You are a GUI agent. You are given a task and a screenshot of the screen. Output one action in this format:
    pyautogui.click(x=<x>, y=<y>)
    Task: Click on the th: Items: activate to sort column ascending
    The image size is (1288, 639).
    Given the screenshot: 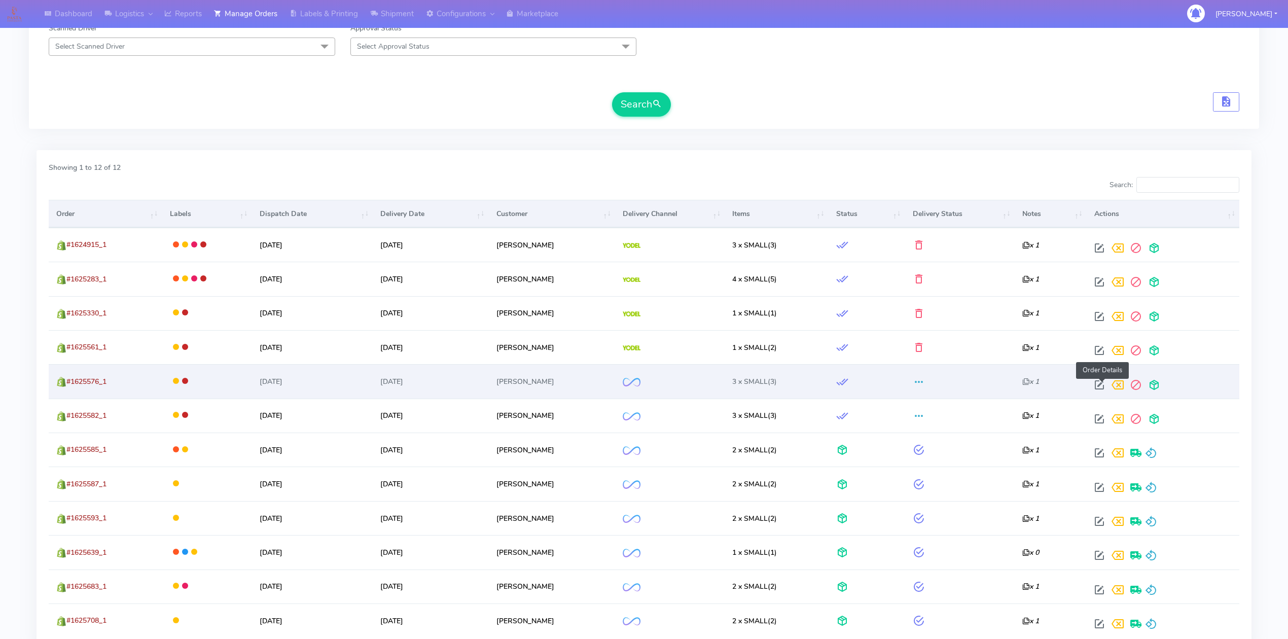 What is the action you would take?
    pyautogui.click(x=776, y=213)
    